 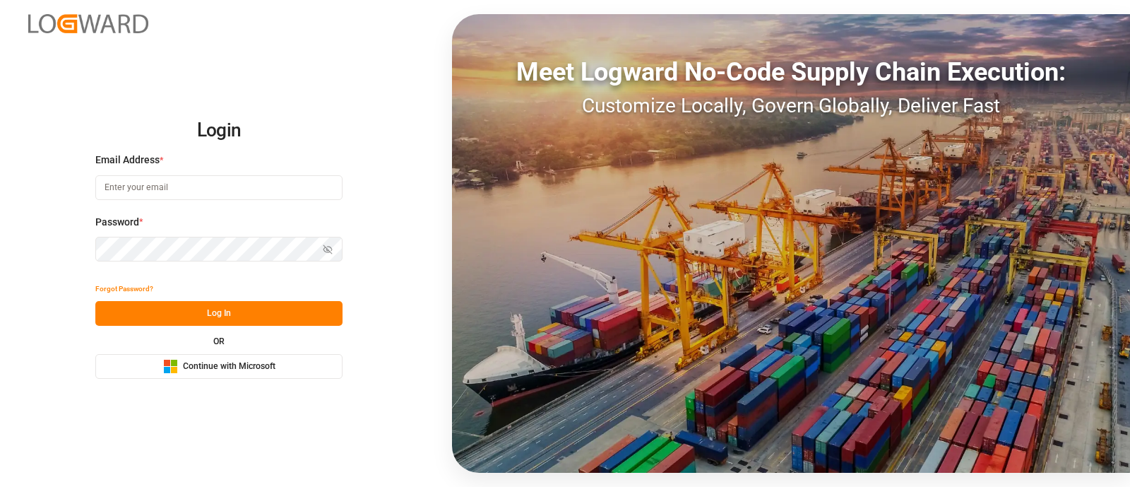 What do you see at coordinates (88, 23) in the screenshot?
I see `img: Logward_new_orange.png` at bounding box center [88, 23].